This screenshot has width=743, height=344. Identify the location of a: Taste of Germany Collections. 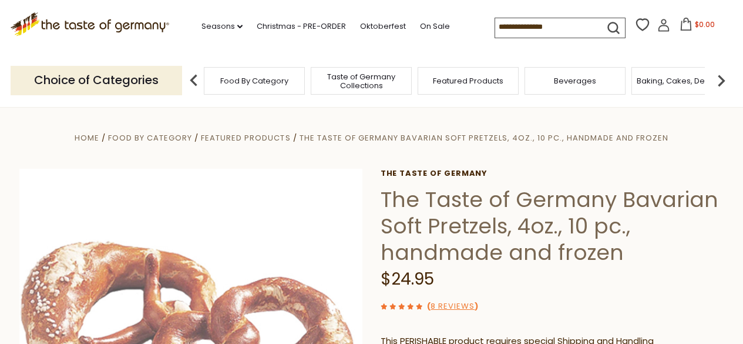
(361, 81).